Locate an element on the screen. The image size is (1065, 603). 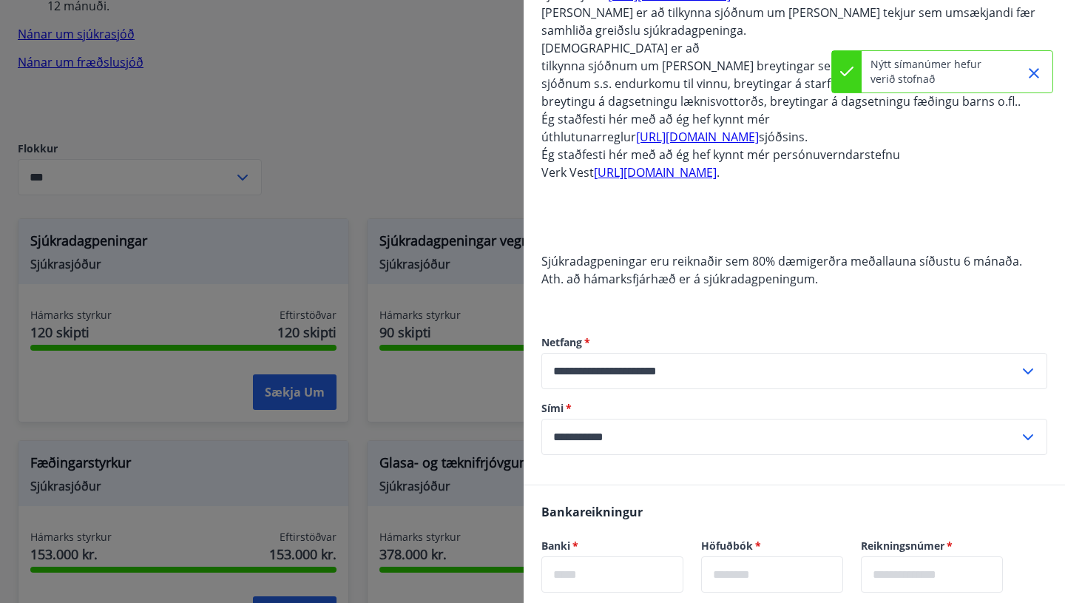
label: Netfang is located at coordinates (794, 342).